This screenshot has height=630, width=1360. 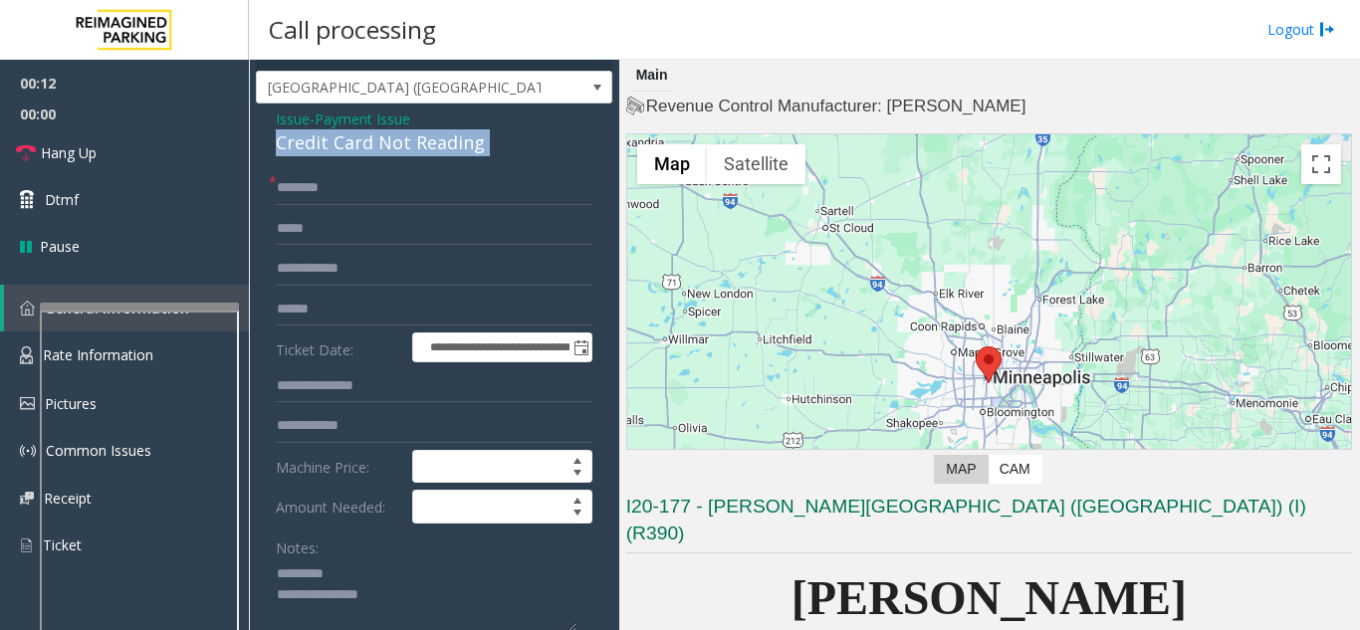 I want to click on a: General Information, so click(x=126, y=308).